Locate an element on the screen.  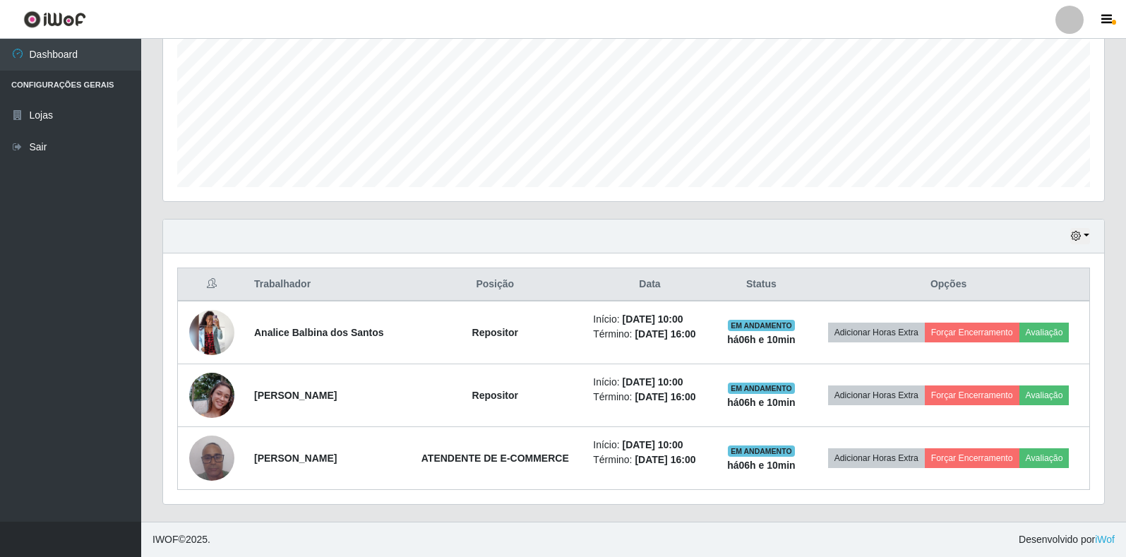
th: Posição is located at coordinates (495, 284).